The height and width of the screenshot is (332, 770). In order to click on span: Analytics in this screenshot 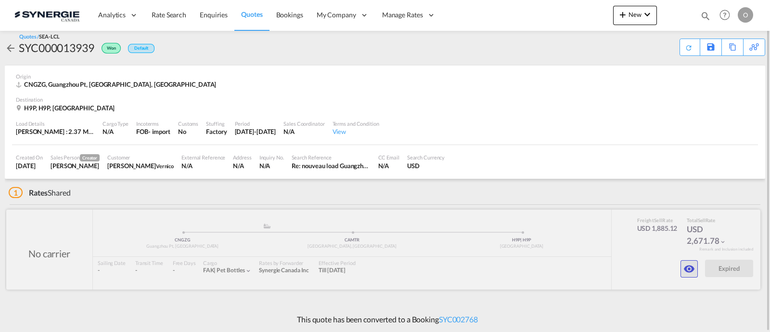, I will do `click(112, 15)`.